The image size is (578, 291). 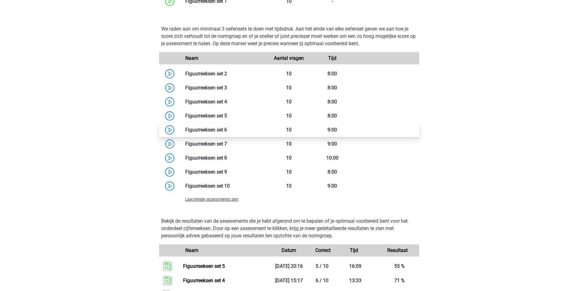 I want to click on div: Figuurreeksen set 6, so click(x=224, y=130).